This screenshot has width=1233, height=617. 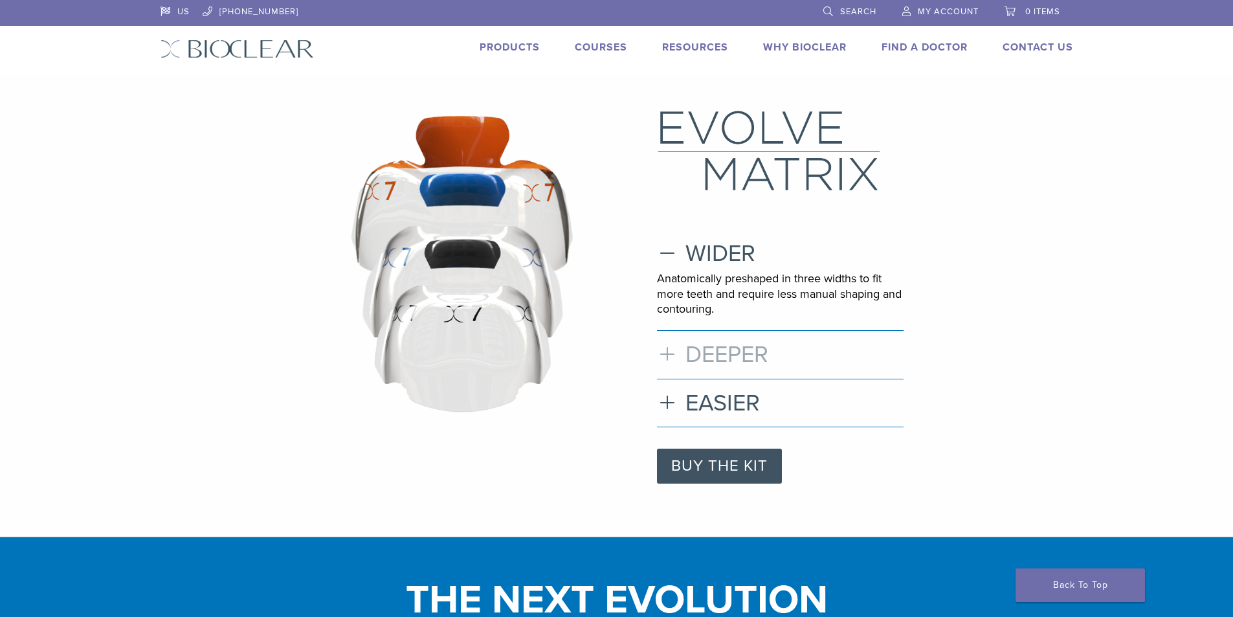 I want to click on a: Courses, so click(x=601, y=47).